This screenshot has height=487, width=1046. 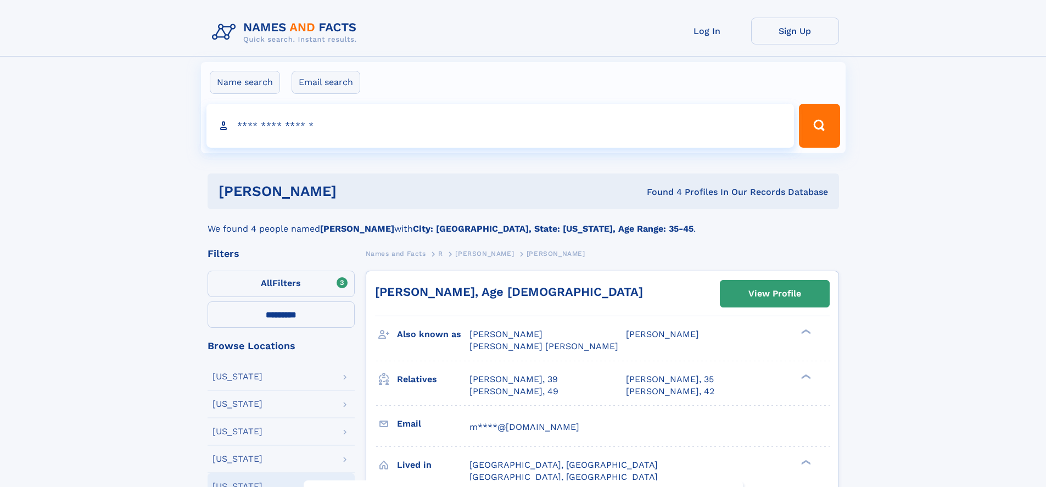 I want to click on img: Logo Names and Facts, so click(x=287, y=32).